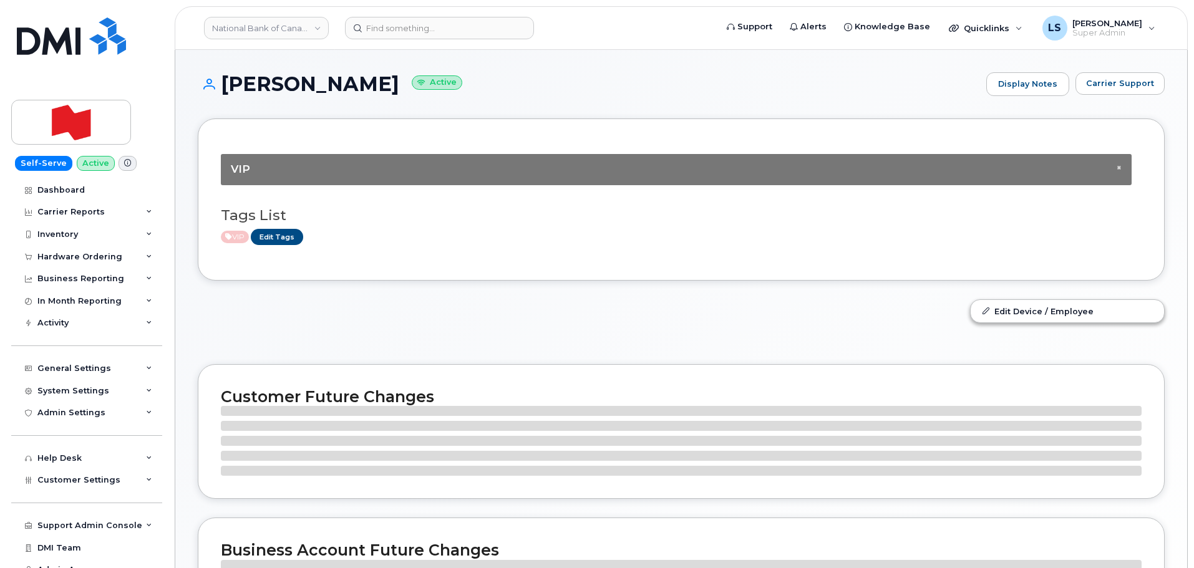 The height and width of the screenshot is (568, 1194). What do you see at coordinates (240, 169) in the screenshot?
I see `span: VIP` at bounding box center [240, 169].